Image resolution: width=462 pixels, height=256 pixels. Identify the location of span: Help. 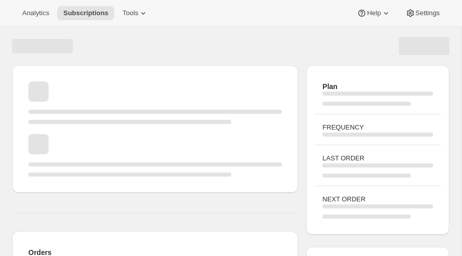
(373, 13).